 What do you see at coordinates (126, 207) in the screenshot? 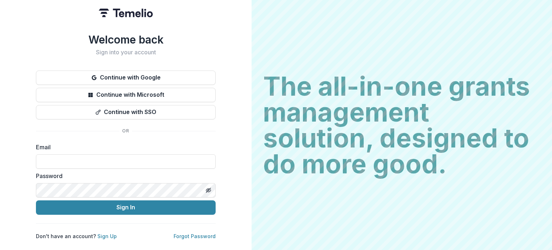
I see `button: Sign In` at bounding box center [126, 207].